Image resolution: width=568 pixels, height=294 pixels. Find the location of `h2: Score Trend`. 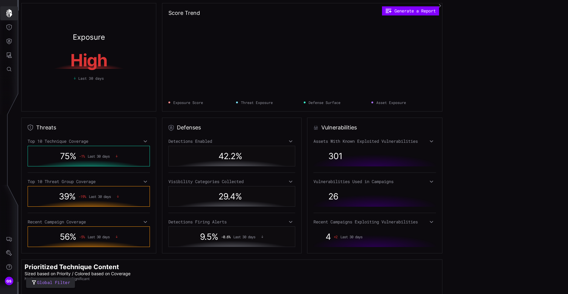

h2: Score Trend is located at coordinates (184, 13).